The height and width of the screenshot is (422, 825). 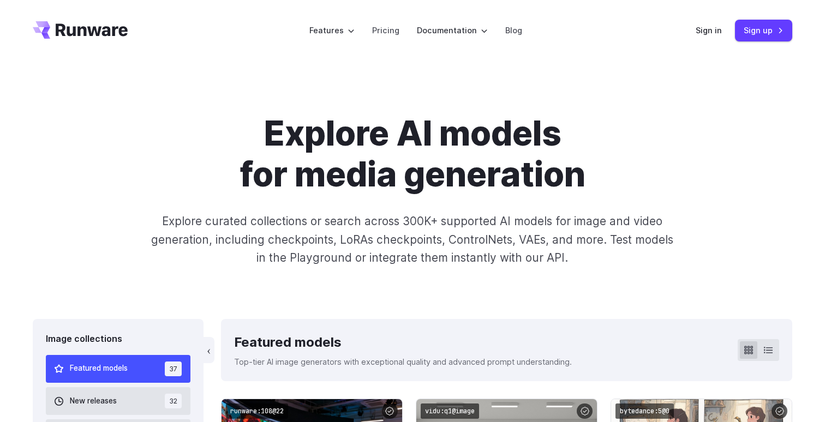 What do you see at coordinates (257, 412) in the screenshot?
I see `code: runware:108@22` at bounding box center [257, 412].